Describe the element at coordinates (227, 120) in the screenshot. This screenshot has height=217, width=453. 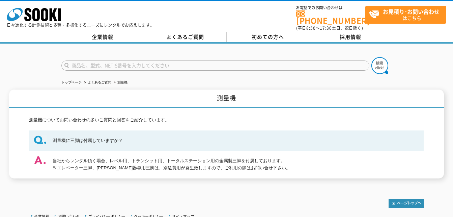
I see `p: 測量機についてお問い合わせの多いご質問と回答をご紹介しています。` at that location.